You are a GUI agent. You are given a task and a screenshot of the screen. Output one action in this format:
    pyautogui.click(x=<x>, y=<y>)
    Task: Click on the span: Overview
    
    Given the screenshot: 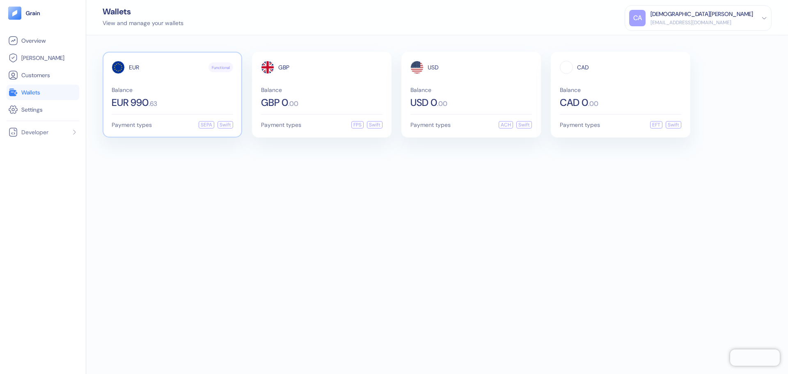 What is the action you would take?
    pyautogui.click(x=33, y=41)
    